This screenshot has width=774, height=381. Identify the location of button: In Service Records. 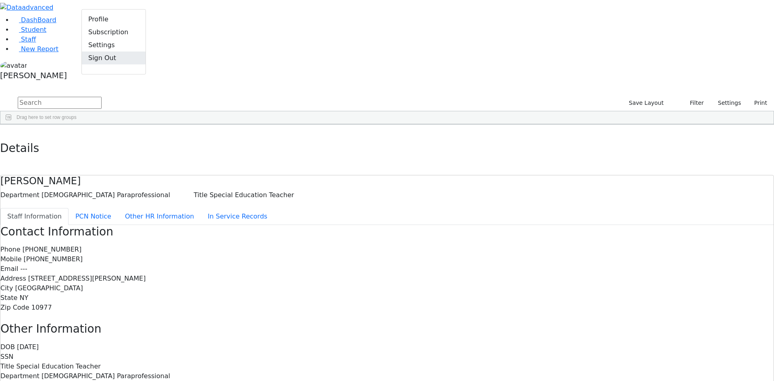
(238, 217).